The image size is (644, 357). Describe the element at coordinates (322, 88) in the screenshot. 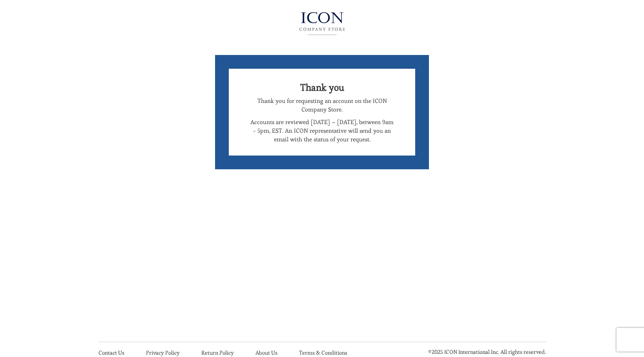

I see `h2: Thank you` at that location.